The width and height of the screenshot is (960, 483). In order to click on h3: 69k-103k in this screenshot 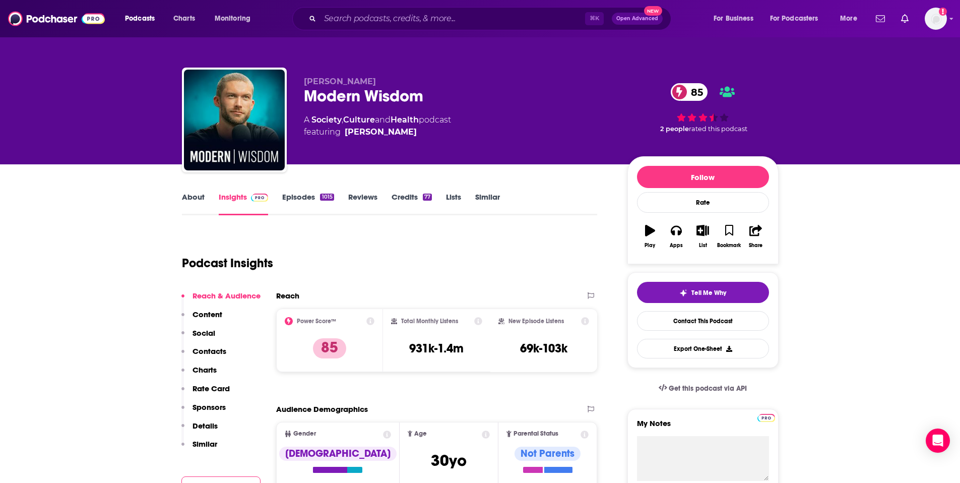, I will do `click(544, 348)`.